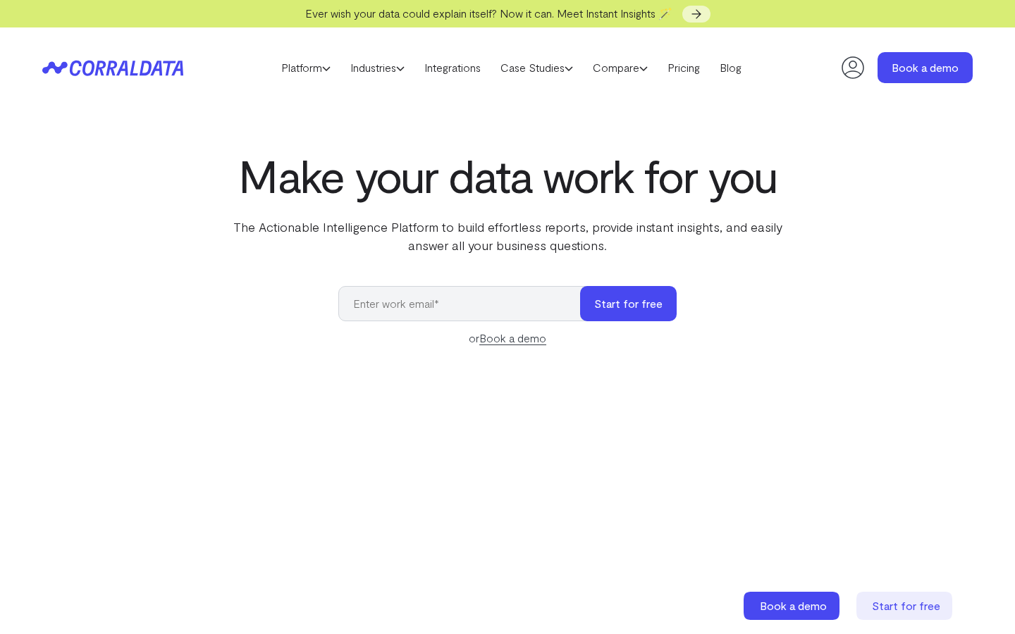  Describe the element at coordinates (628, 304) in the screenshot. I see `button: Start for free` at that location.